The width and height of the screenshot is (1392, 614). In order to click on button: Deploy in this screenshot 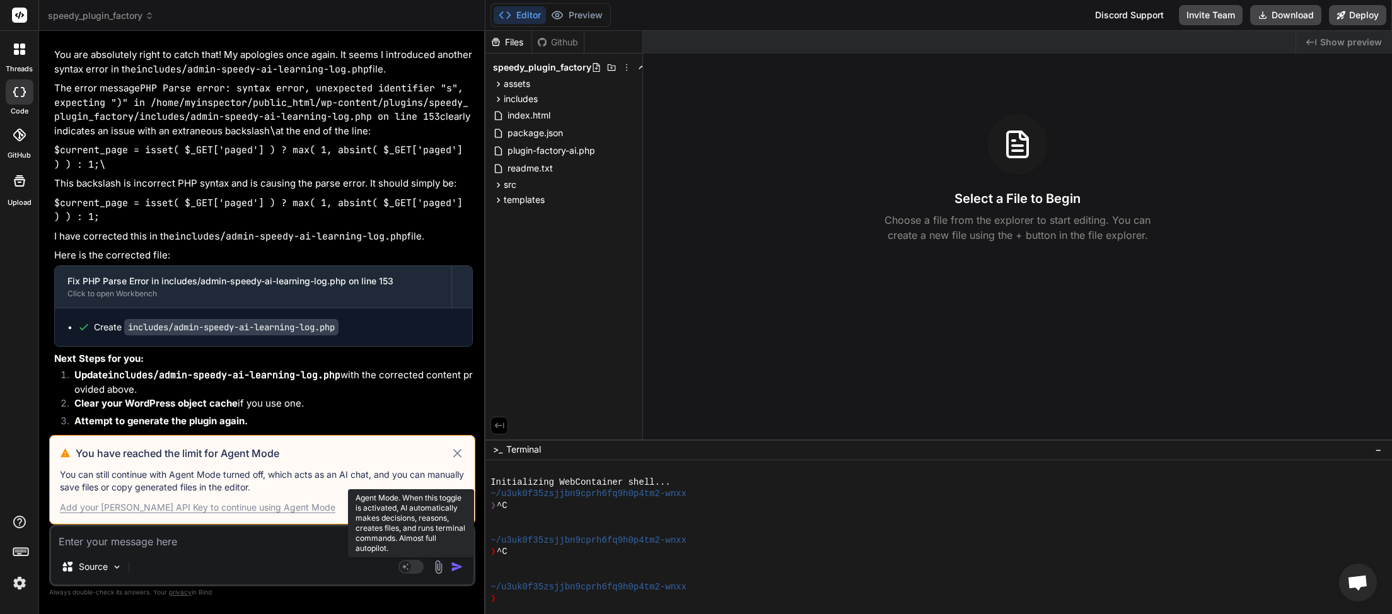, I will do `click(1358, 15)`.